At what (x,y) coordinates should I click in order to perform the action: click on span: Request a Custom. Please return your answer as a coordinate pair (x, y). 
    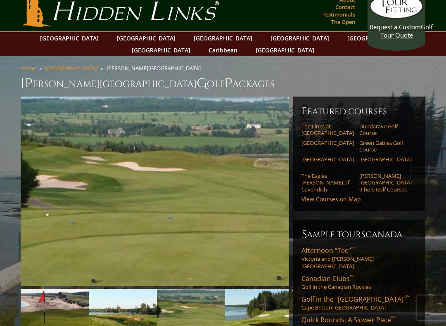
    Looking at the image, I should click on (395, 27).